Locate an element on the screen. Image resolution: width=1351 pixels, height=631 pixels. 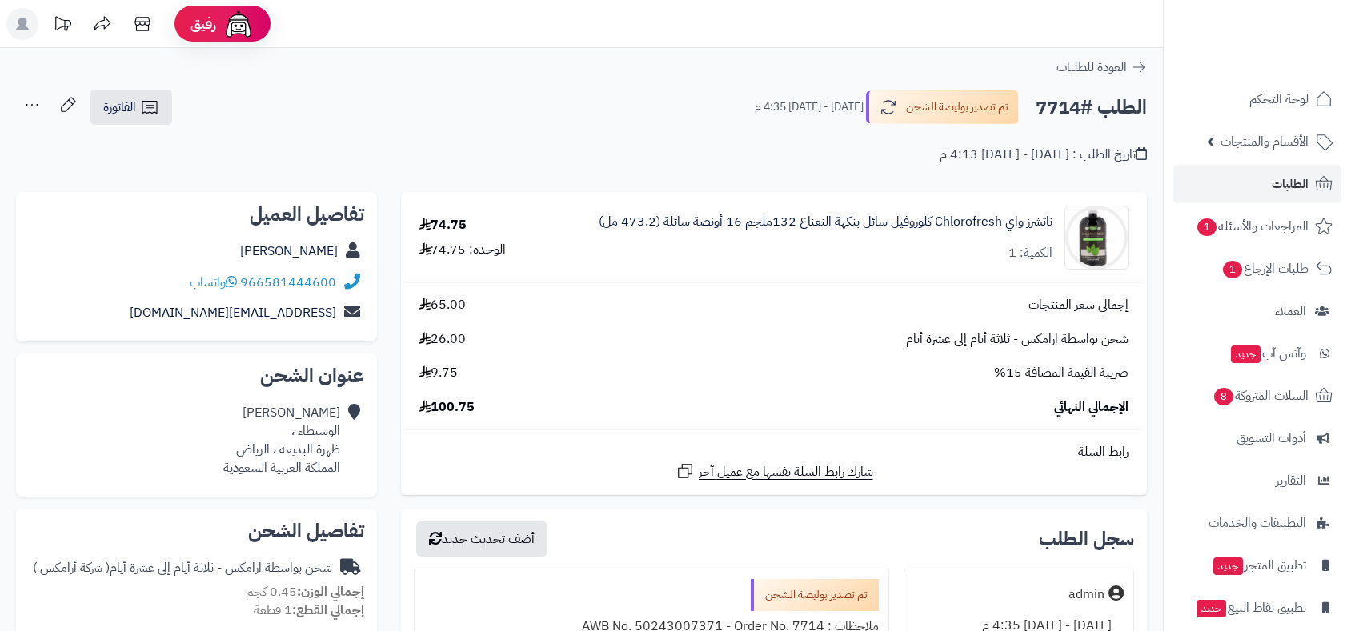
a: الفاتورة is located at coordinates (131, 107).